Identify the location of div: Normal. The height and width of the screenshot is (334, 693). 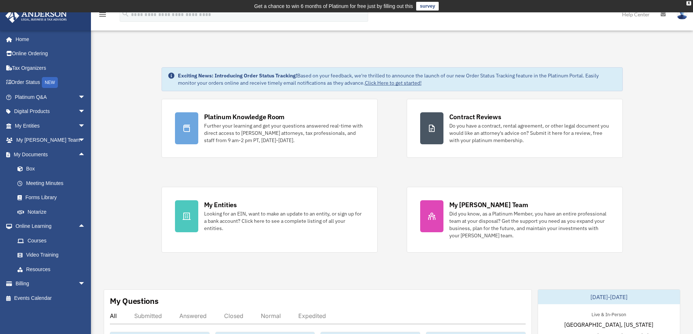
(271, 316).